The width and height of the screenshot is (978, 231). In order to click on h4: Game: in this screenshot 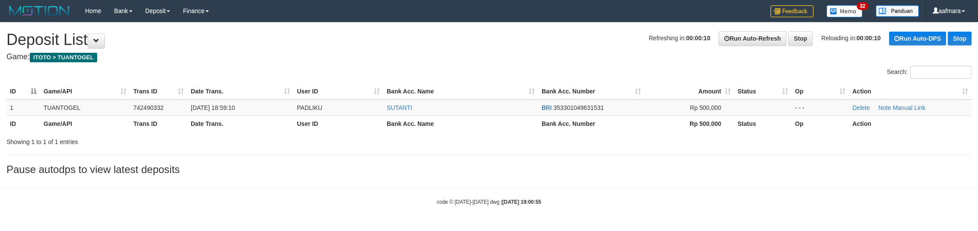, I will do `click(489, 57)`.